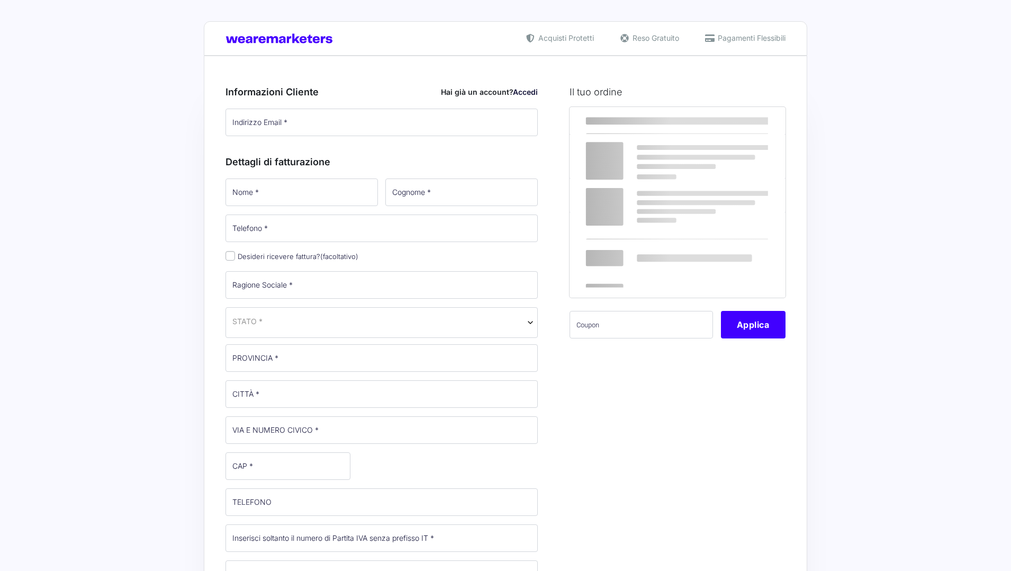 The image size is (1011, 571). Describe the element at coordinates (288, 466) in the screenshot. I see `input: CAP *` at that location.